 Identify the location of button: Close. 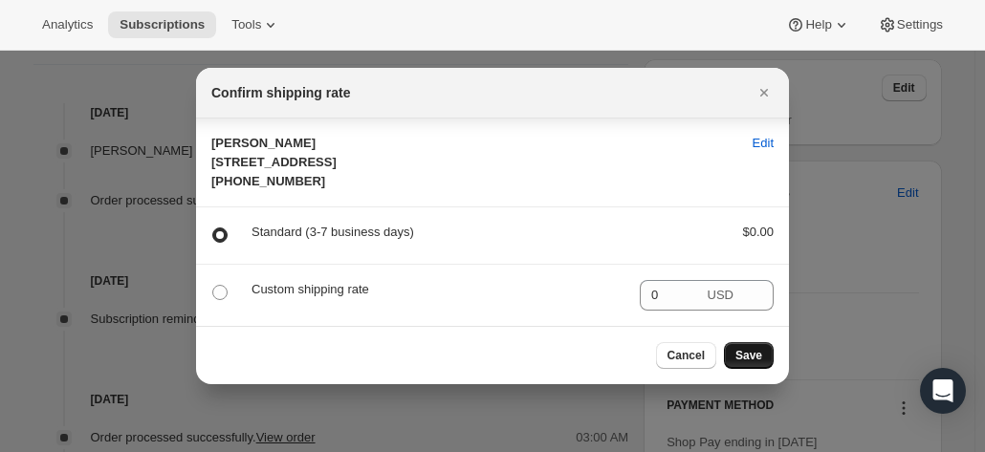
(764, 93).